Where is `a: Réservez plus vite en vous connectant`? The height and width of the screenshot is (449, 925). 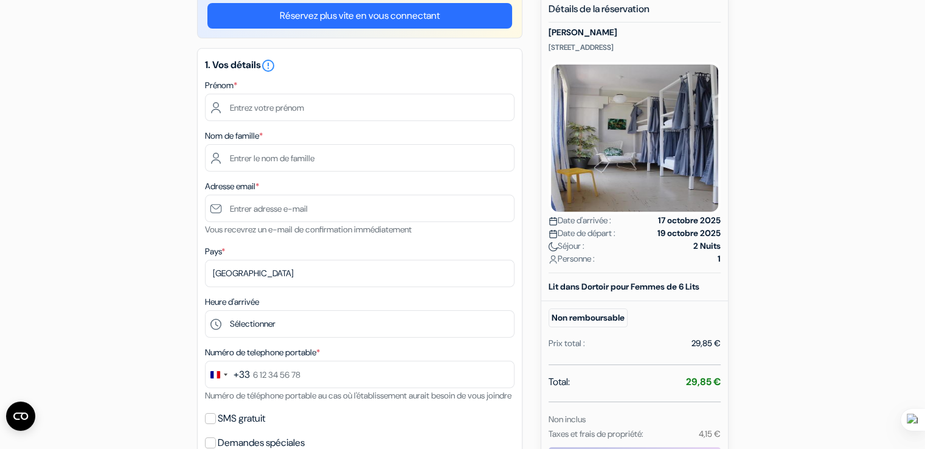
a: Réservez plus vite en vous connectant is located at coordinates (359, 16).